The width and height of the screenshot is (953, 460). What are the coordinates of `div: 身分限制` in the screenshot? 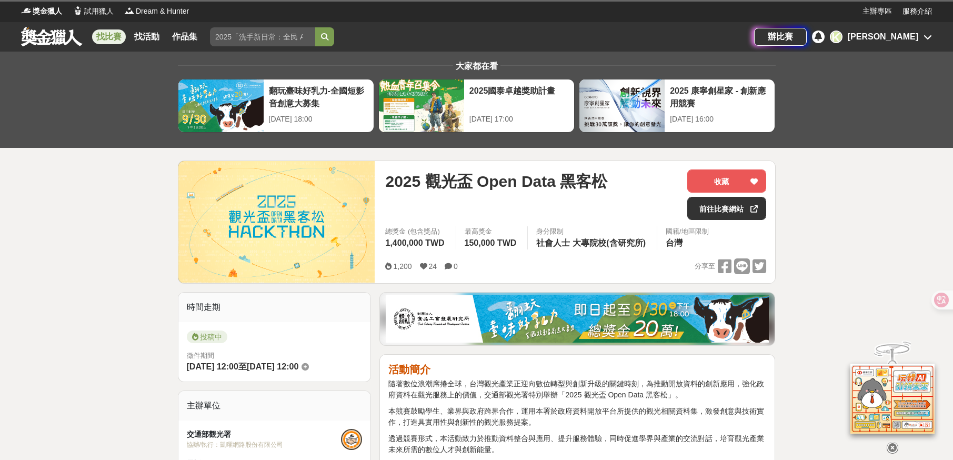 It's located at (592, 232).